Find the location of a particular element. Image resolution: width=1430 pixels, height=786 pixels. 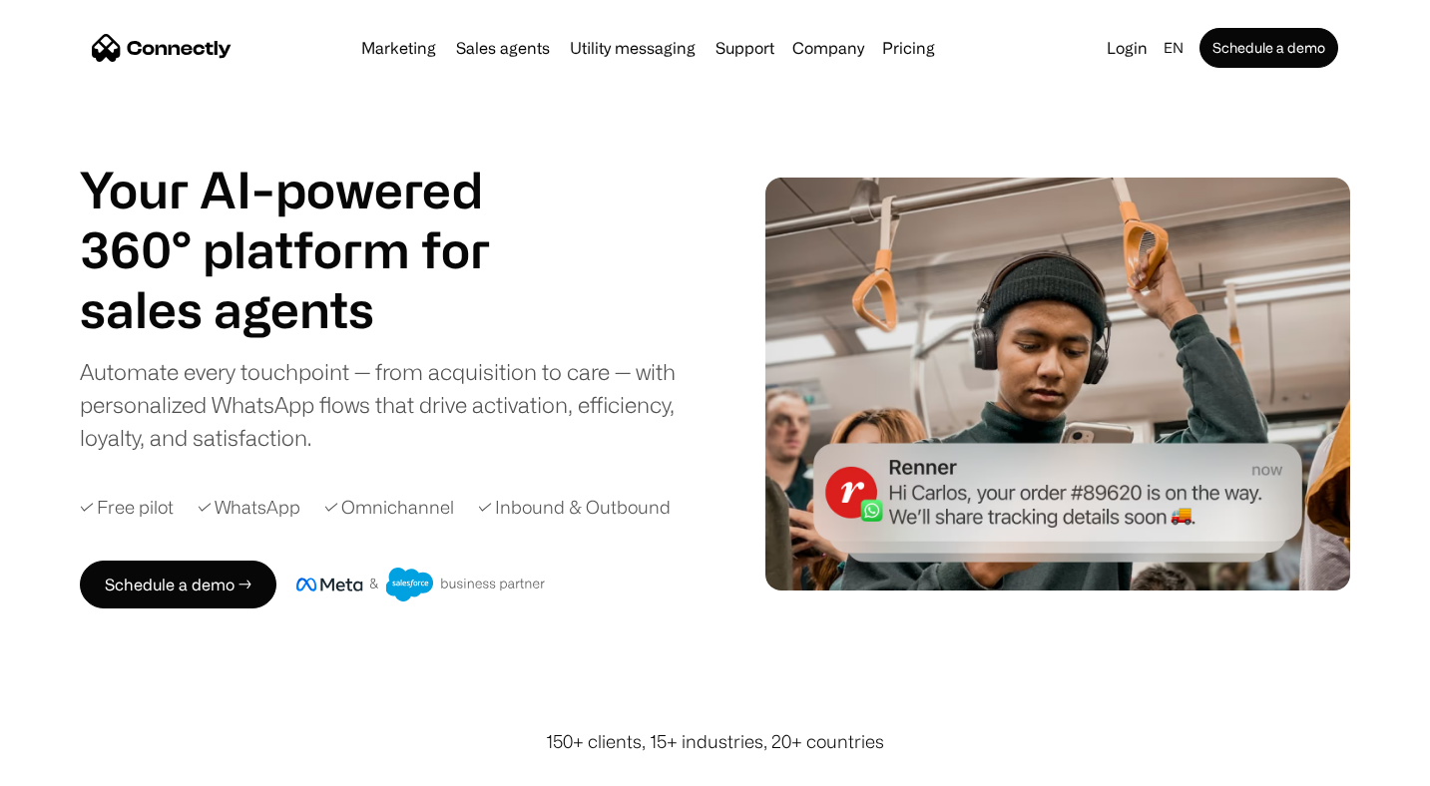

aside: Language selected: English is located at coordinates (70, 764).